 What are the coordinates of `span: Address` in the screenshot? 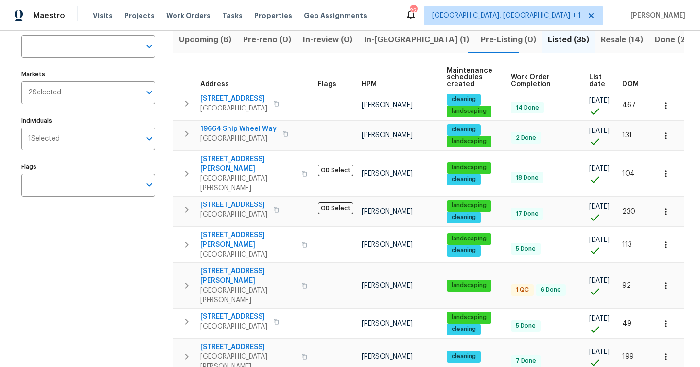 It's located at (214, 84).